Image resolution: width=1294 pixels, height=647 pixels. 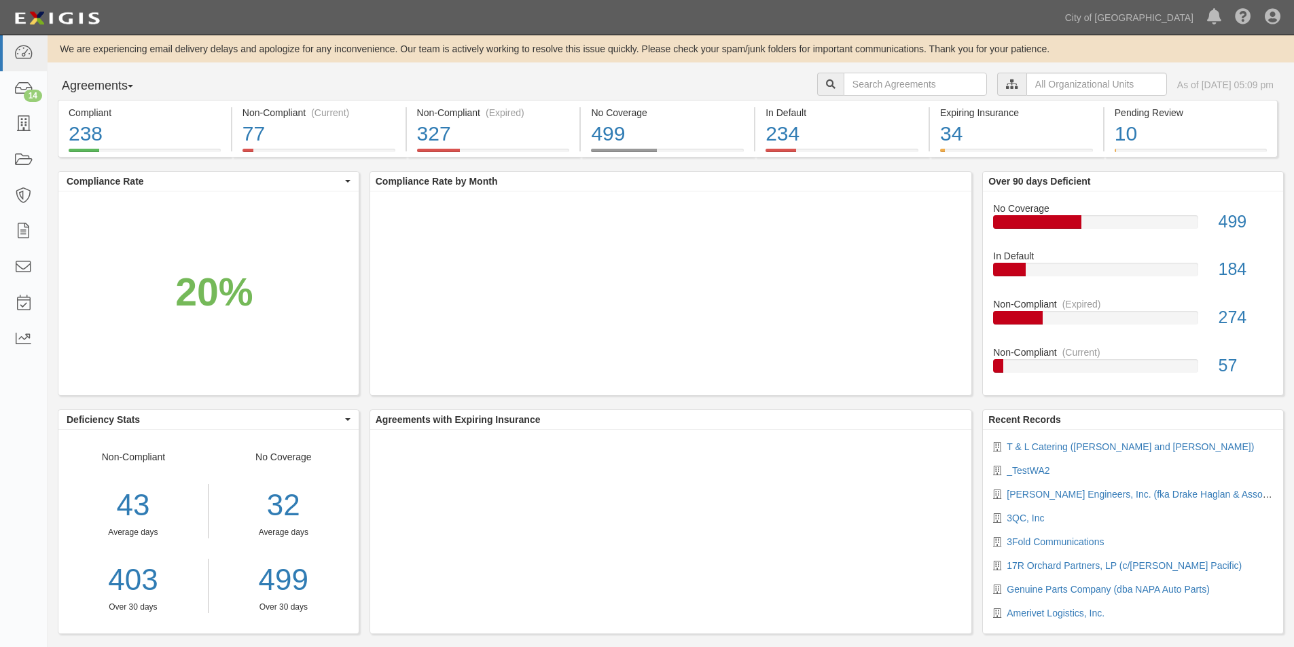 What do you see at coordinates (1133, 321) in the screenshot?
I see `a: Non-Compliant(Expired)274` at bounding box center [1133, 321].